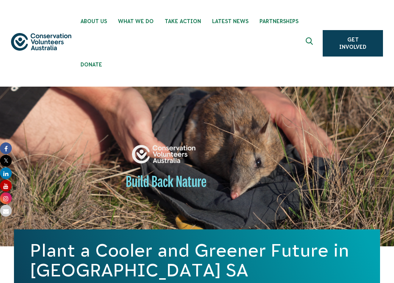 The image size is (394, 283). Describe the element at coordinates (352, 43) in the screenshot. I see `a: Get Involved` at that location.